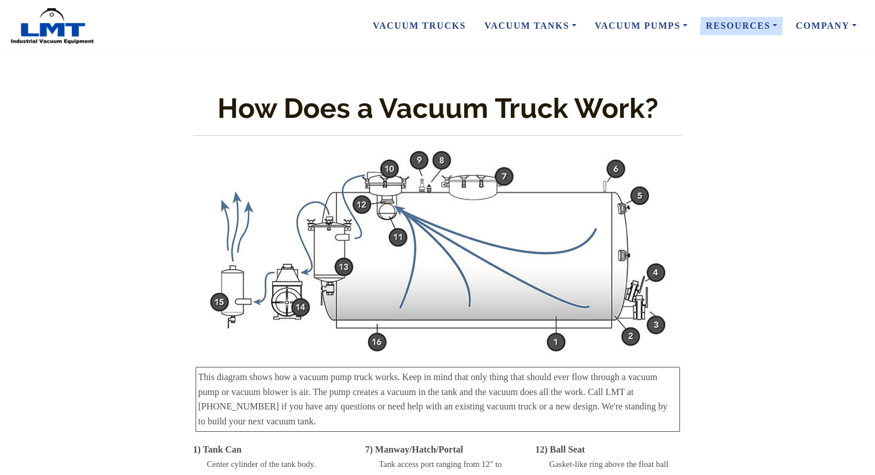 Image resolution: width=875 pixels, height=475 pixels. What do you see at coordinates (438, 251) in the screenshot?
I see `a: ST - Septic Service` at bounding box center [438, 251].